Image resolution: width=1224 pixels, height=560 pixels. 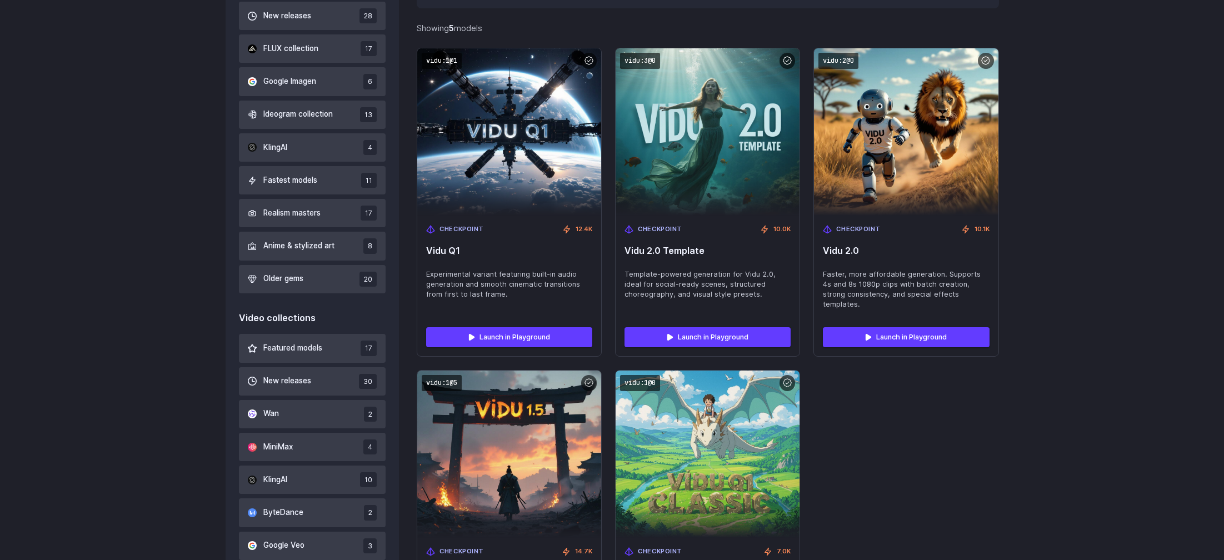 What do you see at coordinates (283, 279) in the screenshot?
I see `span: Older gems` at bounding box center [283, 279].